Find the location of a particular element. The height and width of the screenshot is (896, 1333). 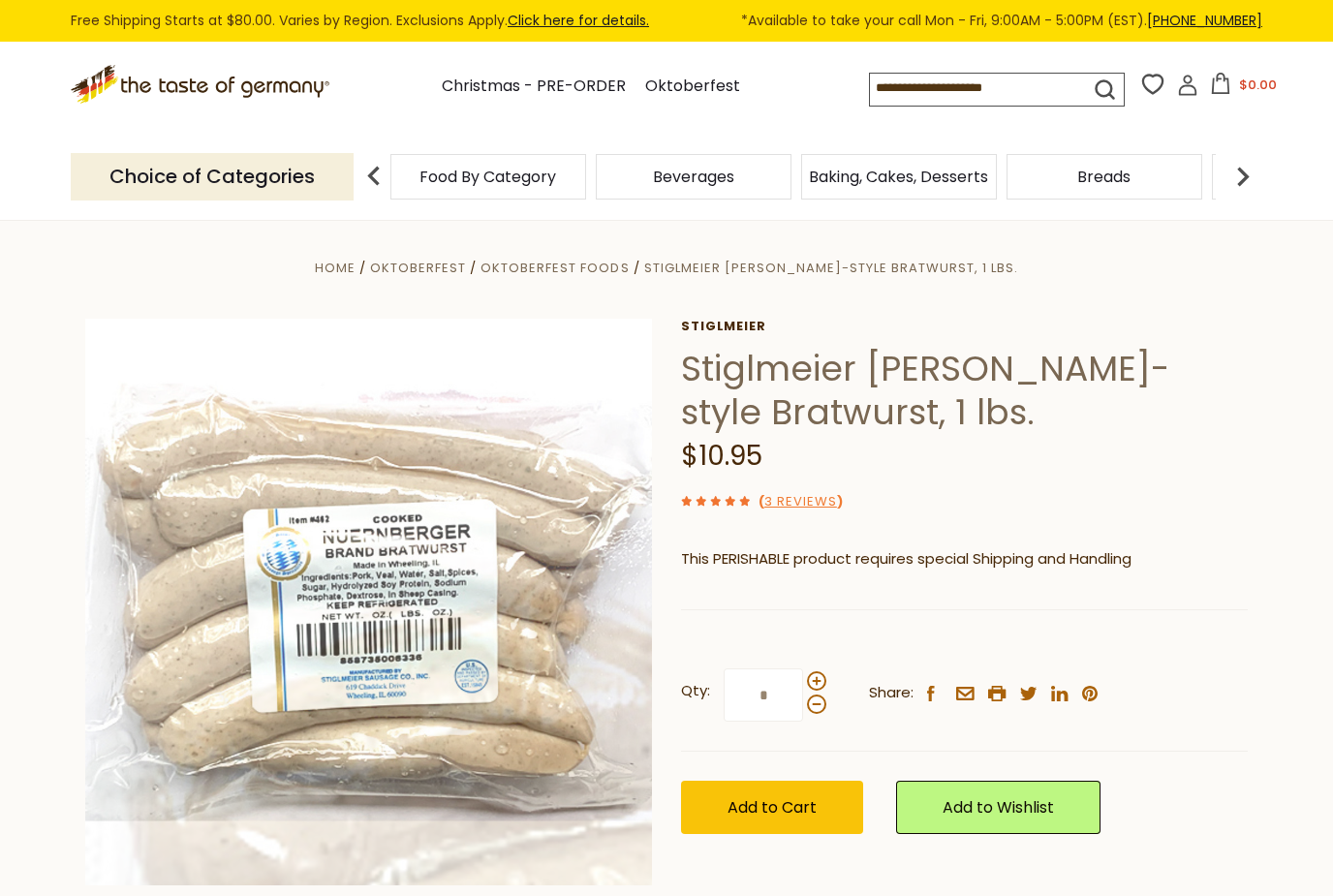

a: Christmas - PRE-ORDER is located at coordinates (534, 86).